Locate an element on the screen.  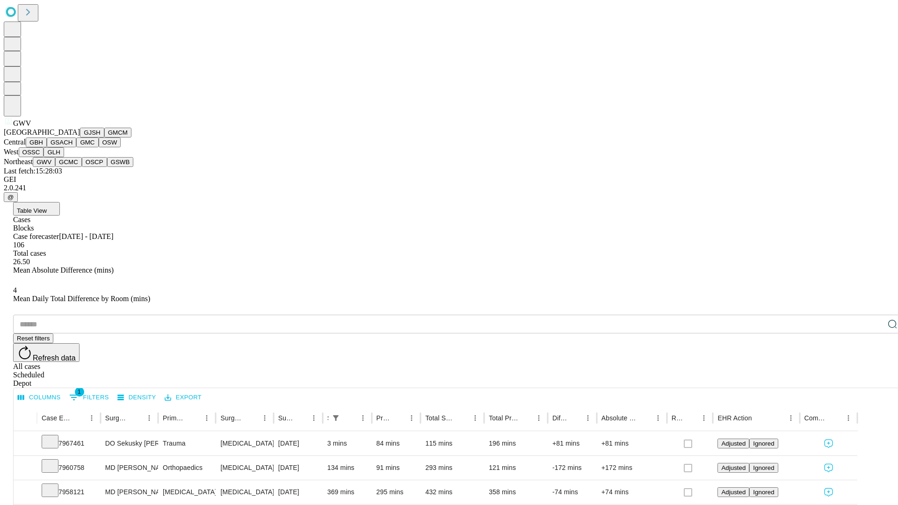
div: 7960758 is located at coordinates (69, 467).